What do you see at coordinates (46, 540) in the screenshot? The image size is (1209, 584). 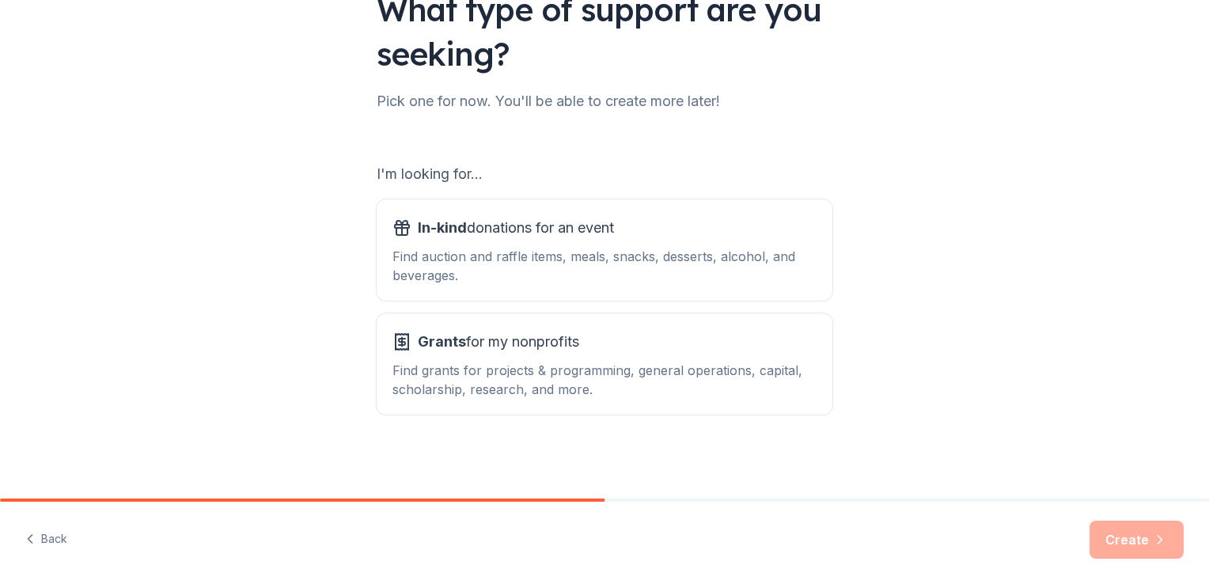 I see `button: Back` at bounding box center [46, 540].